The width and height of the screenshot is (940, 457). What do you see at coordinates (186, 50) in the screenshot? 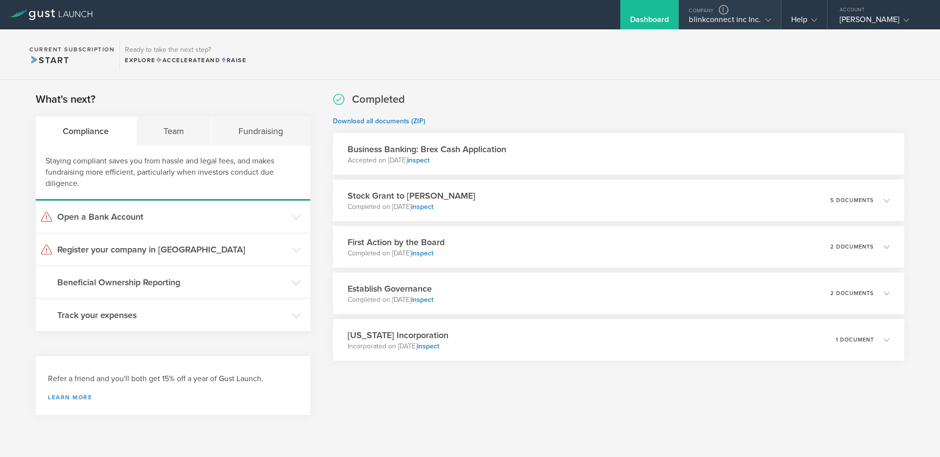
I see `h3: Ready to take the next step?` at bounding box center [186, 50].